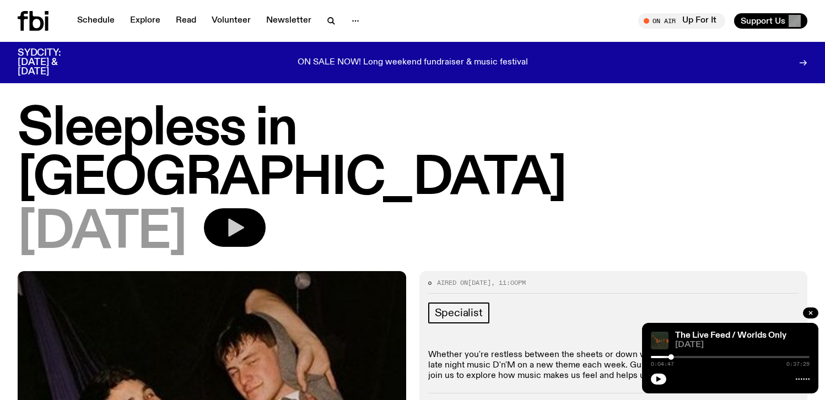  Describe the element at coordinates (763, 21) in the screenshot. I see `span: Support Us` at that location.